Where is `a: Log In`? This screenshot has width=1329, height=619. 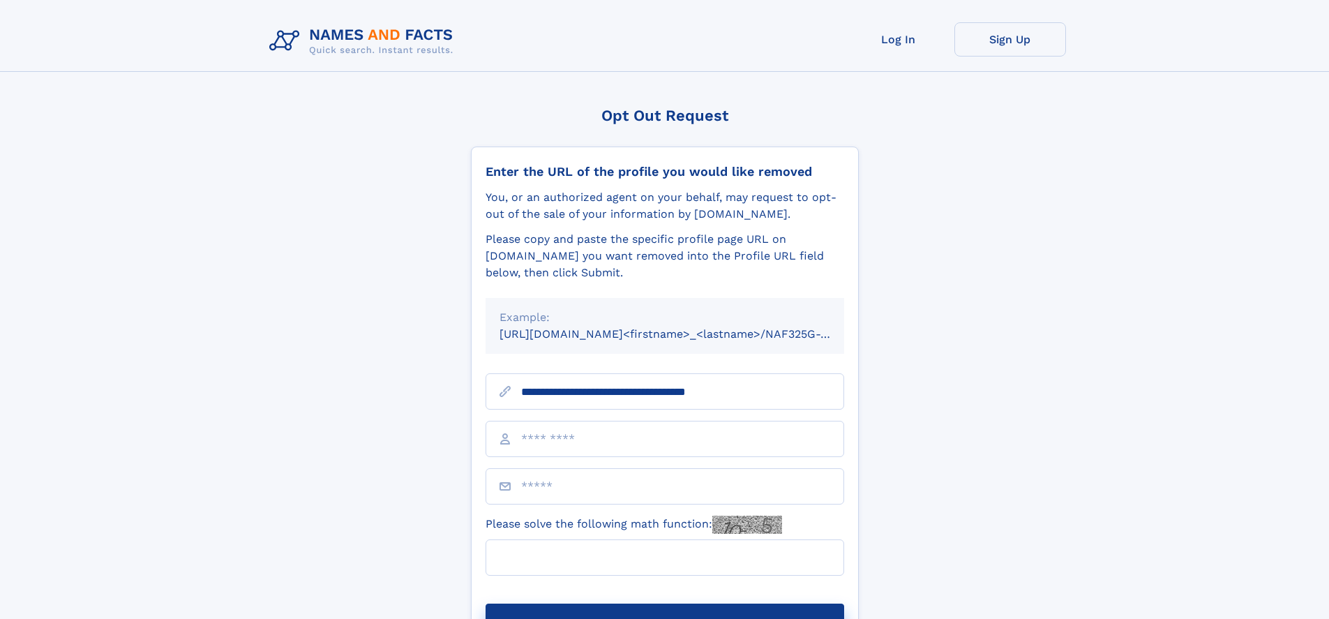 a: Log In is located at coordinates (898, 39).